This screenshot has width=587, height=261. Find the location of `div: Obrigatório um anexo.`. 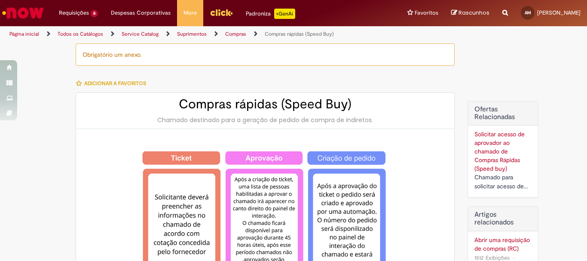

div: Obrigatório um anexo. is located at coordinates (265, 55).